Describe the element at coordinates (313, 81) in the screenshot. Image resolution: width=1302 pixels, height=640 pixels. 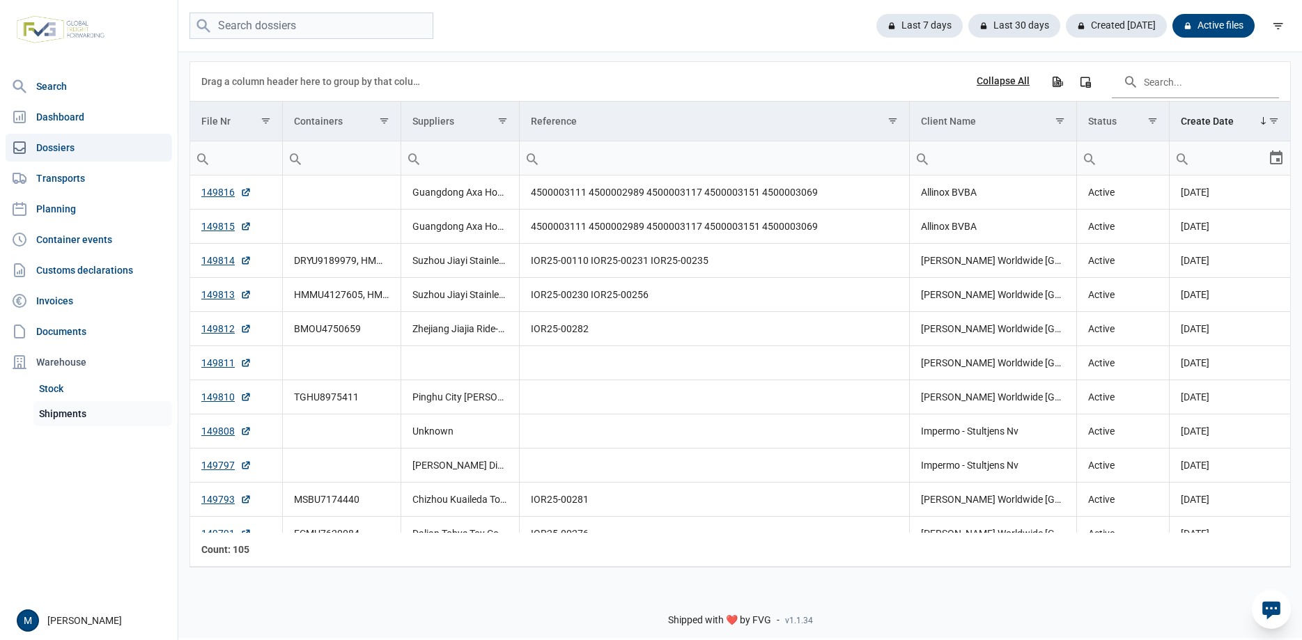
I see `div: Drag a column header here to group by that column` at that location.